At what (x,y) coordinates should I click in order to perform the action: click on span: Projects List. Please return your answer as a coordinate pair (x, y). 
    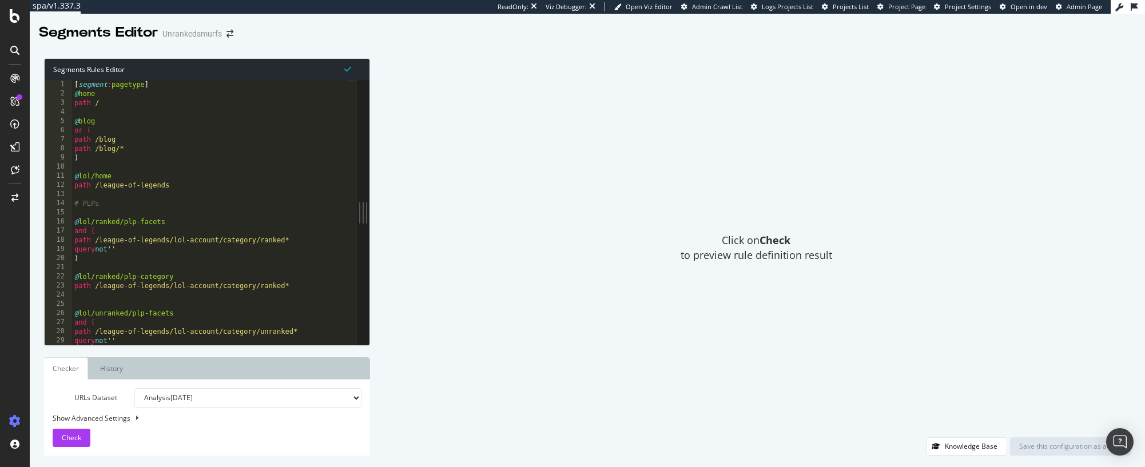
    Looking at the image, I should click on (850, 6).